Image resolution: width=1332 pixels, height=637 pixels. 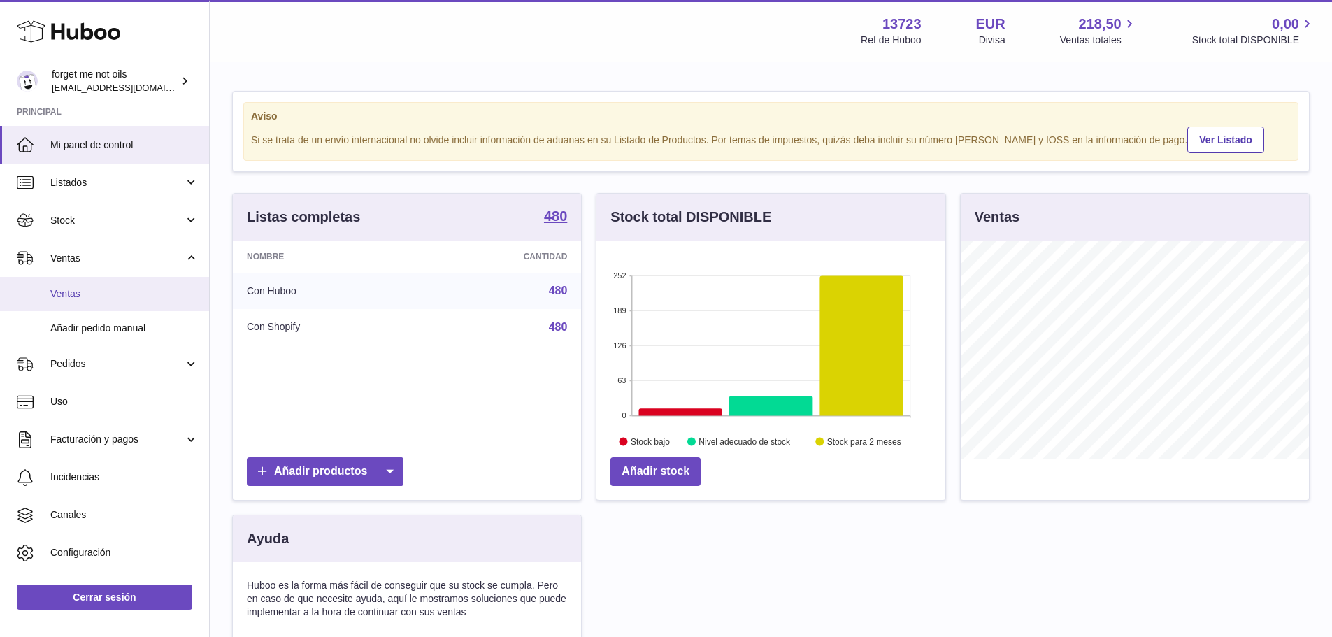 I want to click on a: Añadir stock, so click(x=655, y=471).